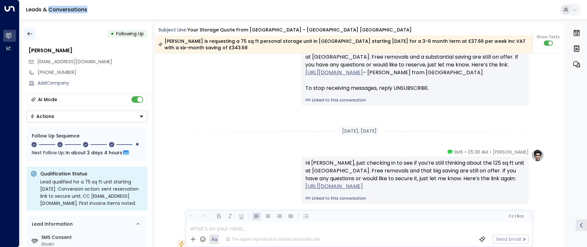  What do you see at coordinates (517, 217) in the screenshot?
I see `span: Cc Bcc` at bounding box center [517, 217].